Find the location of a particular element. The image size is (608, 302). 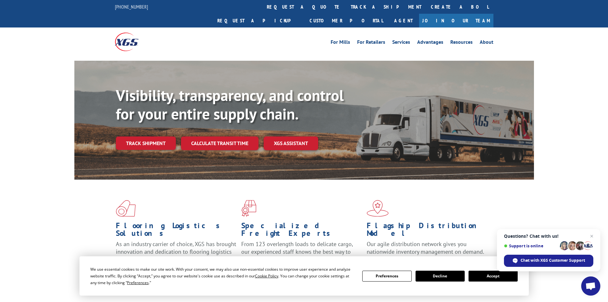

button: Preferences is located at coordinates (387, 276).